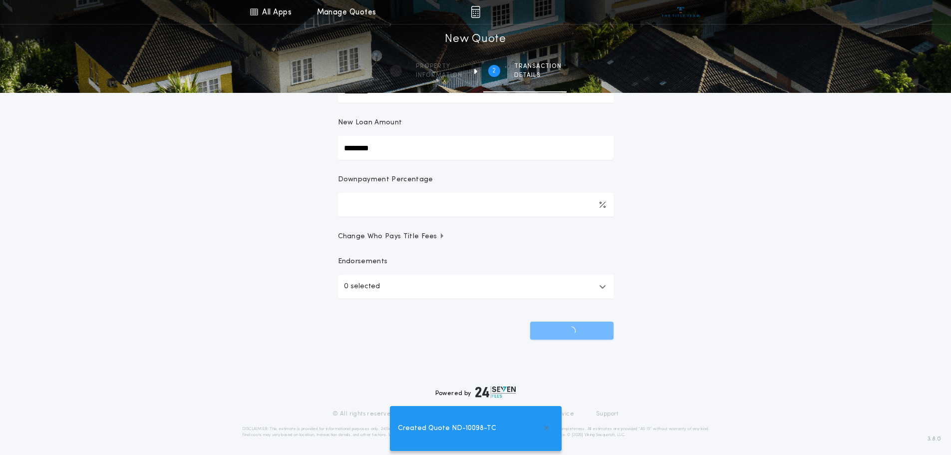 The image size is (951, 455). What do you see at coordinates (476, 286) in the screenshot?
I see `button: 0 selected` at bounding box center [476, 286].